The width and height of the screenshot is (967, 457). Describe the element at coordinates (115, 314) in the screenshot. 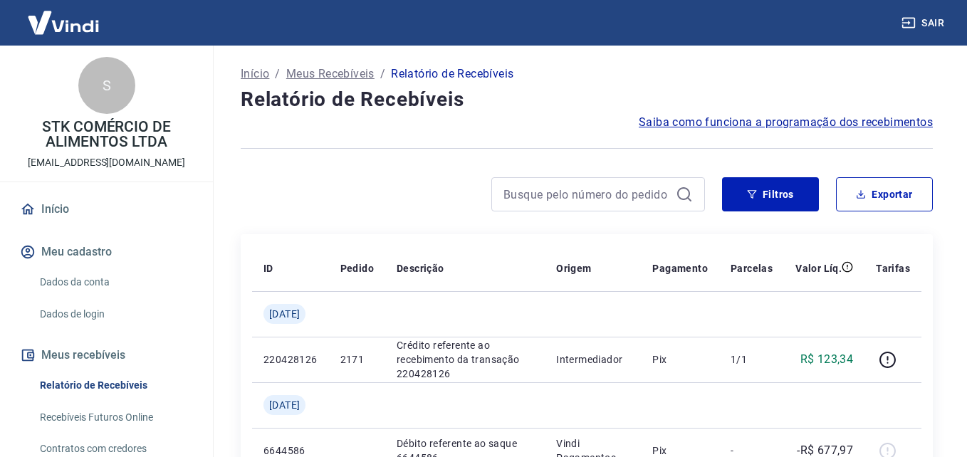

I see `a: Dados de login` at that location.